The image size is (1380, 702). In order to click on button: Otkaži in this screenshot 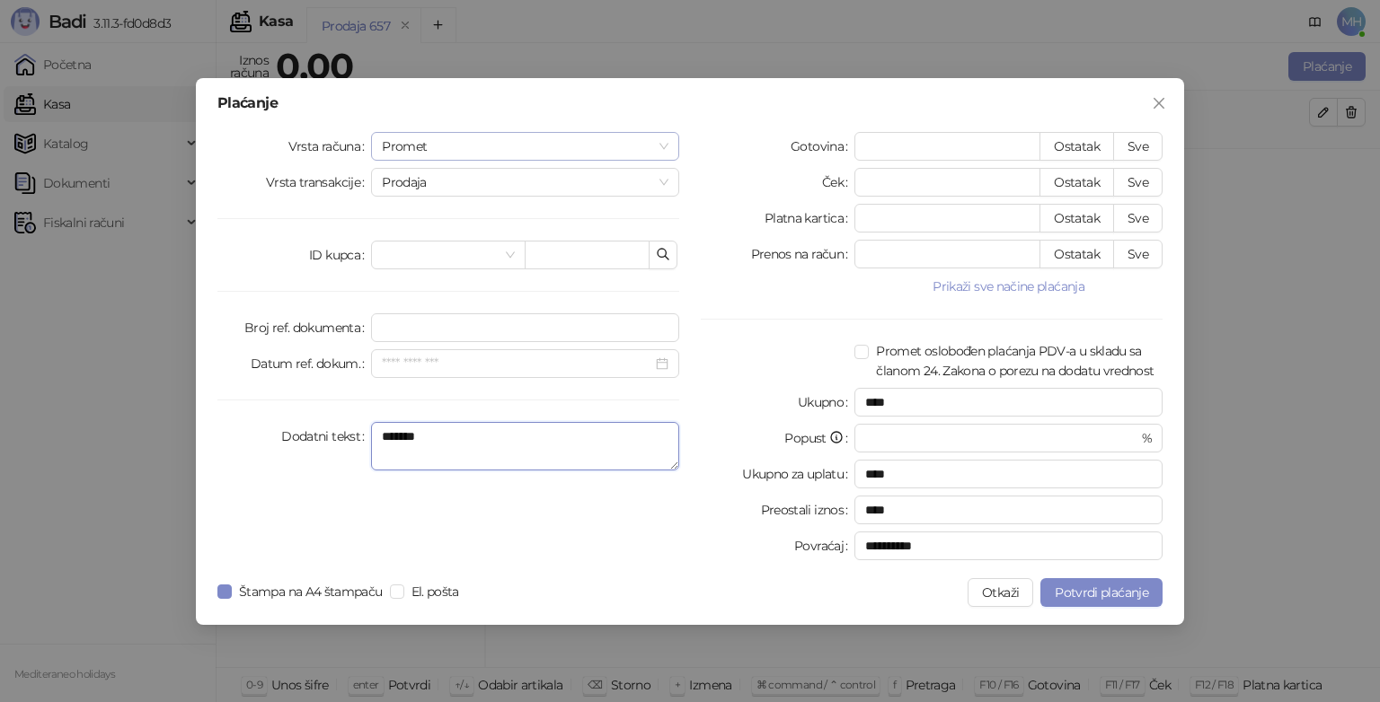, I will do `click(1000, 593)`.